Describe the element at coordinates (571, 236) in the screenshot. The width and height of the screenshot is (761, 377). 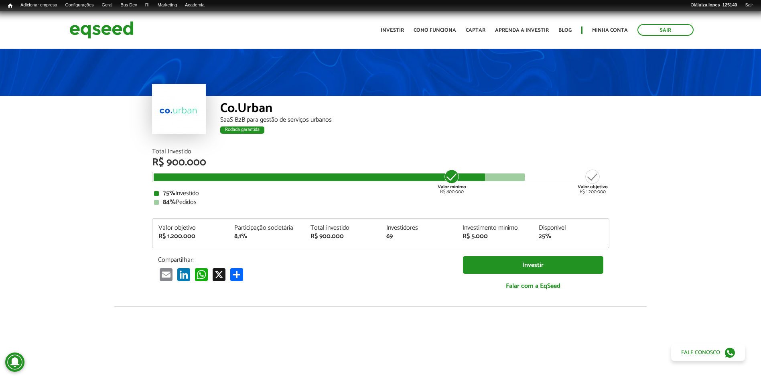
I see `div: 25%` at that location.